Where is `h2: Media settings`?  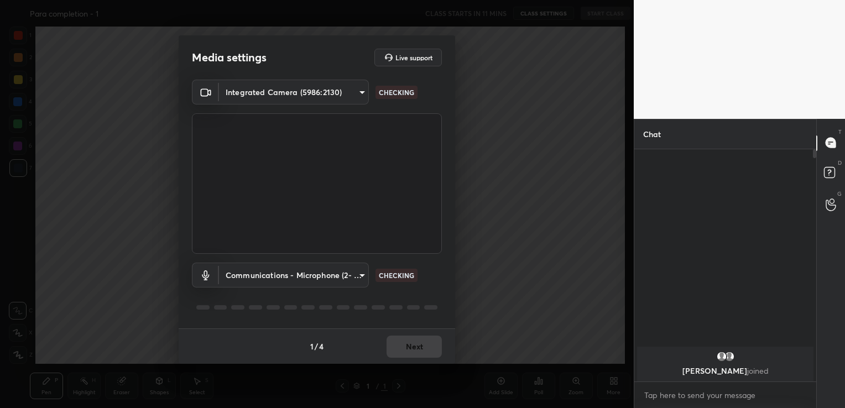
h2: Media settings is located at coordinates (229, 58).